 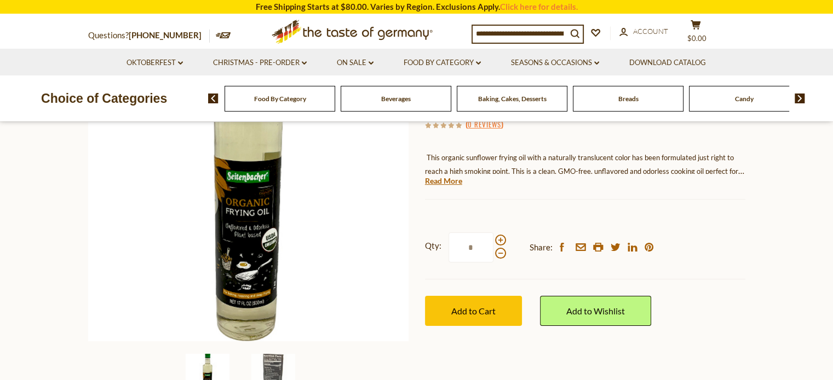 What do you see at coordinates (149, 36) in the screenshot?
I see `p: Questions?` at bounding box center [149, 36].